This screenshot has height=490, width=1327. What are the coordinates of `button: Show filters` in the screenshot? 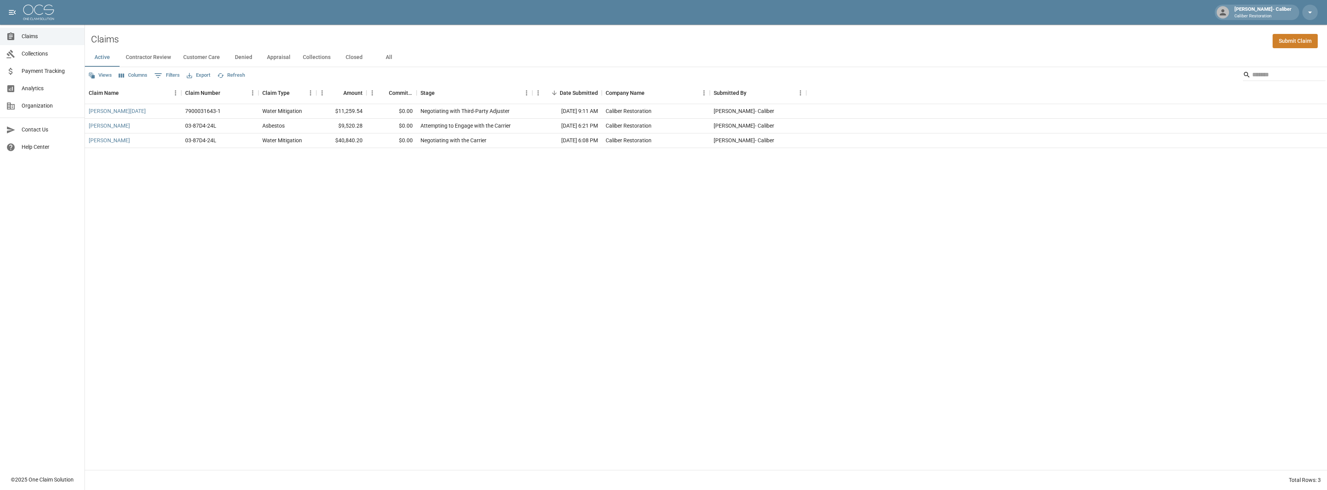 It's located at (167, 76).